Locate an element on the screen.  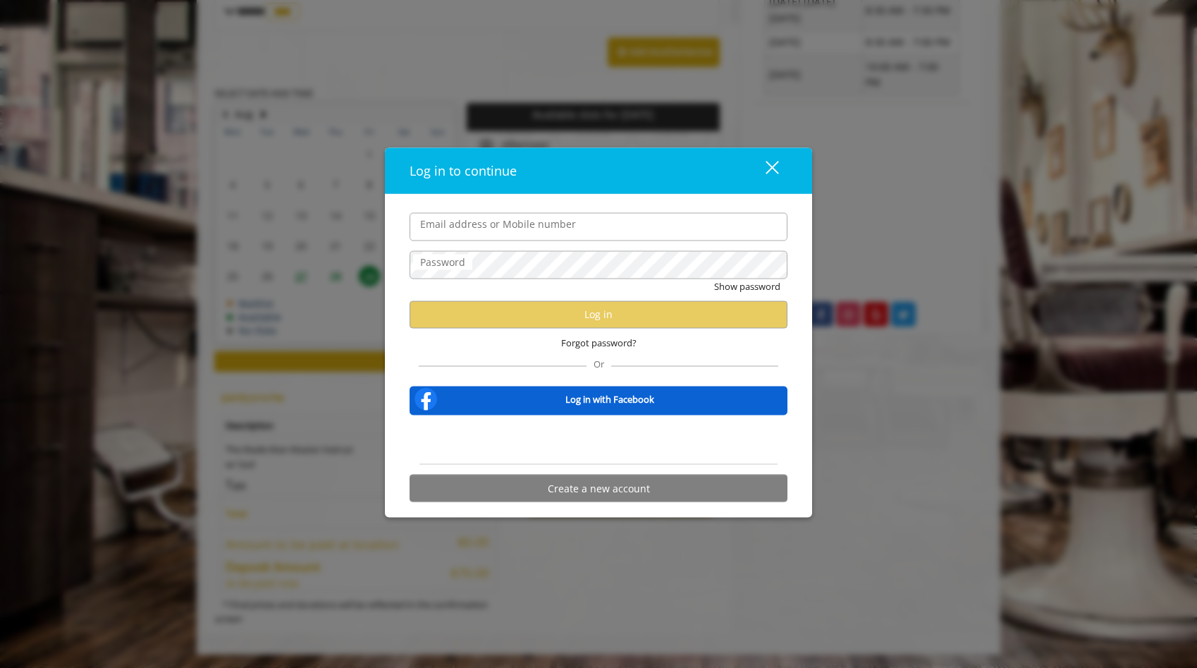
span: Or is located at coordinates (598, 364).